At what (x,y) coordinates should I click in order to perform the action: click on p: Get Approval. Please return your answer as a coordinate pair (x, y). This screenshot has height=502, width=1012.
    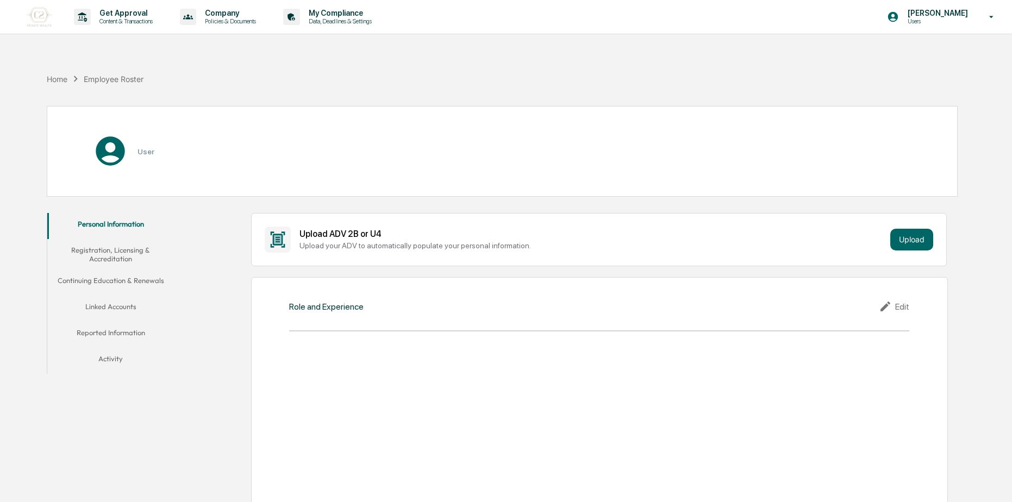
    Looking at the image, I should click on (124, 13).